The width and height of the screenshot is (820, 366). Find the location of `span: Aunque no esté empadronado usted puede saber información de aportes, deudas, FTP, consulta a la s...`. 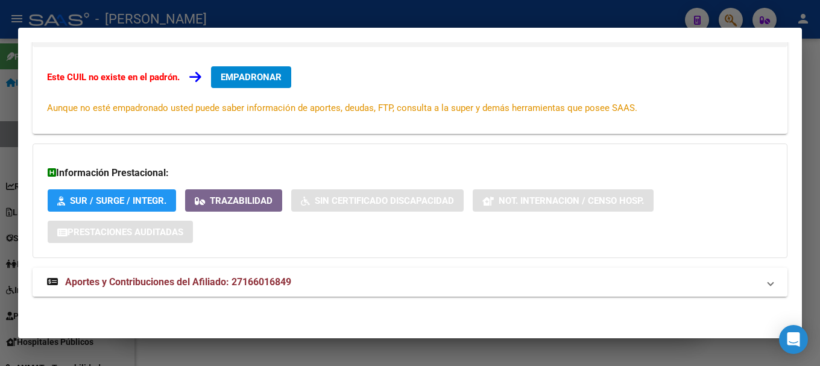

span: Aunque no esté empadronado usted puede saber información de aportes, deudas, FTP, consulta a la s... is located at coordinates (342, 108).